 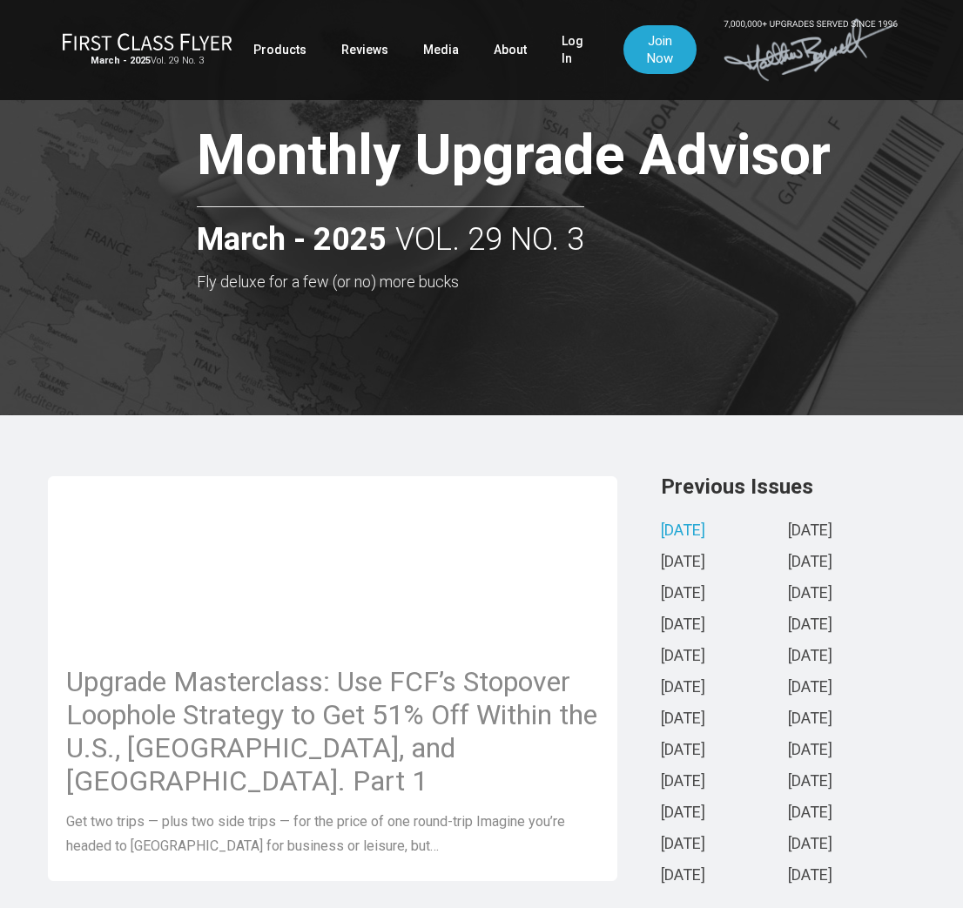 What do you see at coordinates (440, 50) in the screenshot?
I see `a: Media` at bounding box center [440, 50].